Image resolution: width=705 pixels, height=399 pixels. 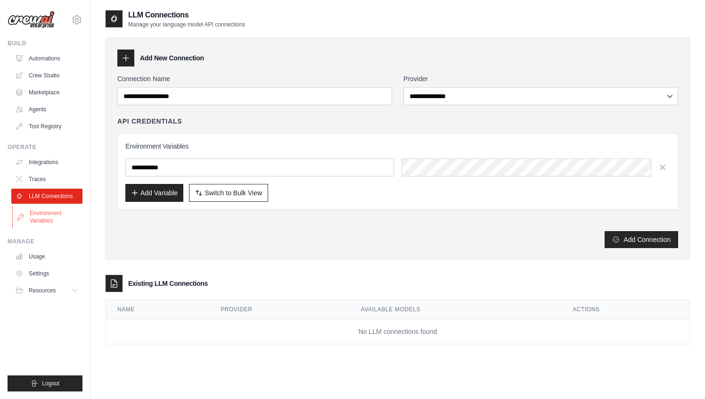 What do you see at coordinates (279, 309) in the screenshot?
I see `th: Provider` at bounding box center [279, 309].